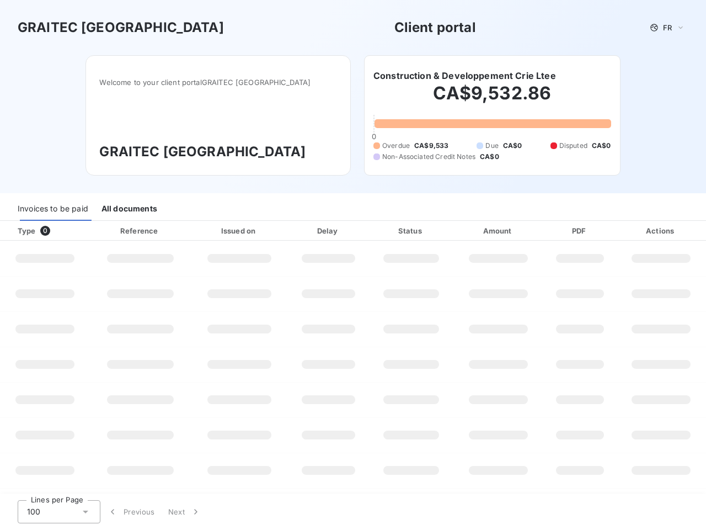 The image size is (706, 530). What do you see at coordinates (661, 231) in the screenshot?
I see `div: Actions` at bounding box center [661, 231].